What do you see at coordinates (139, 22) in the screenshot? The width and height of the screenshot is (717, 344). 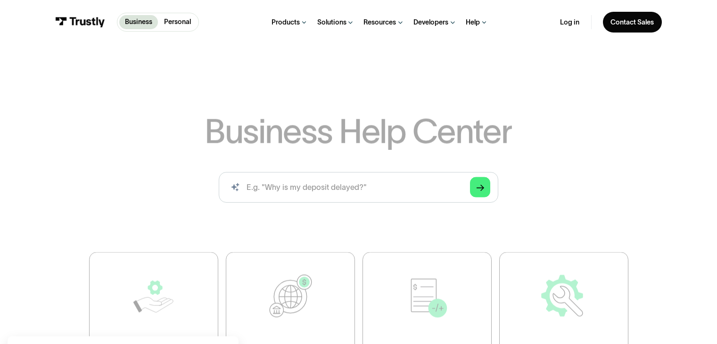 I see `a: Business` at bounding box center [139, 22].